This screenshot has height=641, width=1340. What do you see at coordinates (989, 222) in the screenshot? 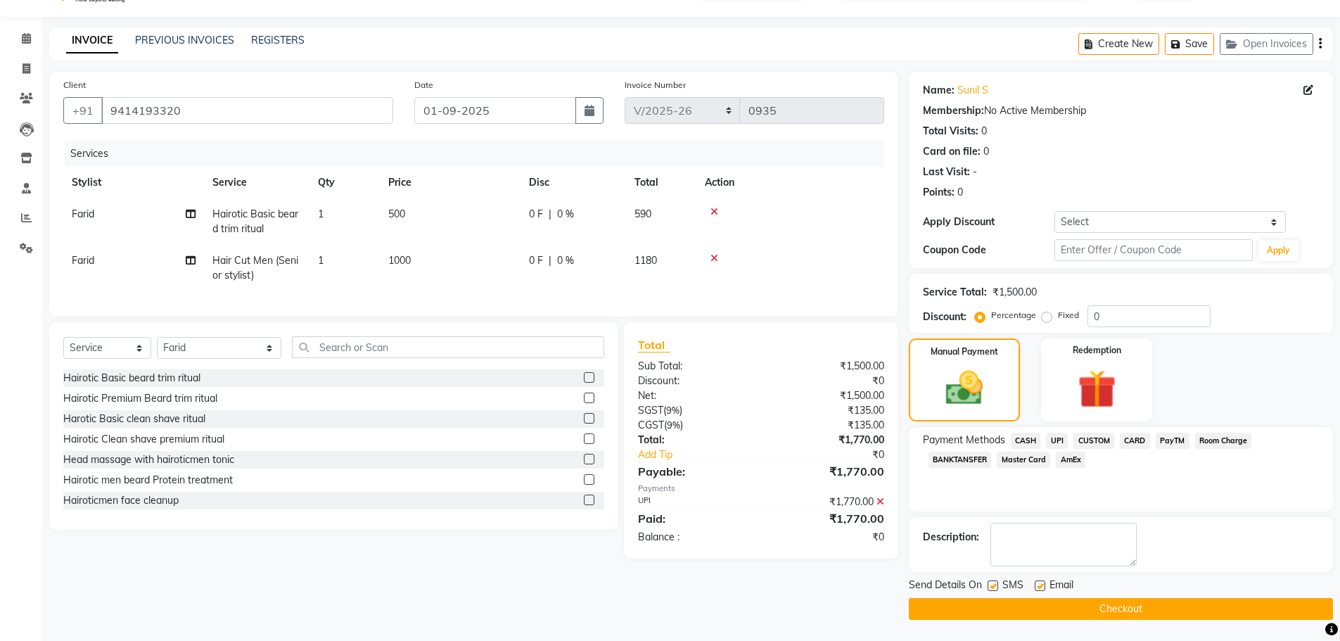
I see `div: Apply Discount` at bounding box center [989, 222].